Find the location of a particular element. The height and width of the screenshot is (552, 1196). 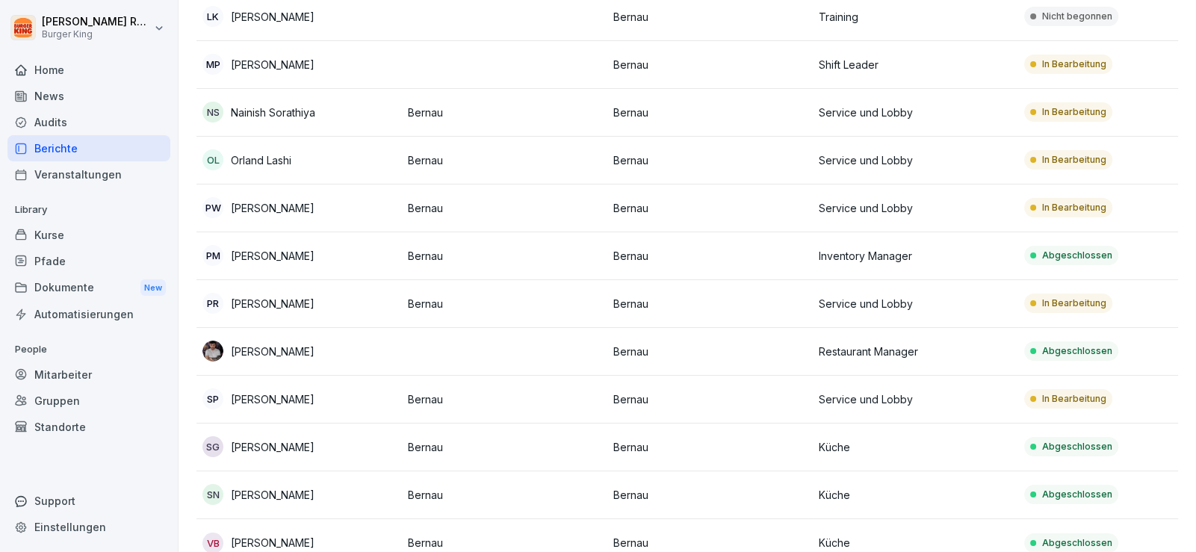

a: News is located at coordinates (89, 96).